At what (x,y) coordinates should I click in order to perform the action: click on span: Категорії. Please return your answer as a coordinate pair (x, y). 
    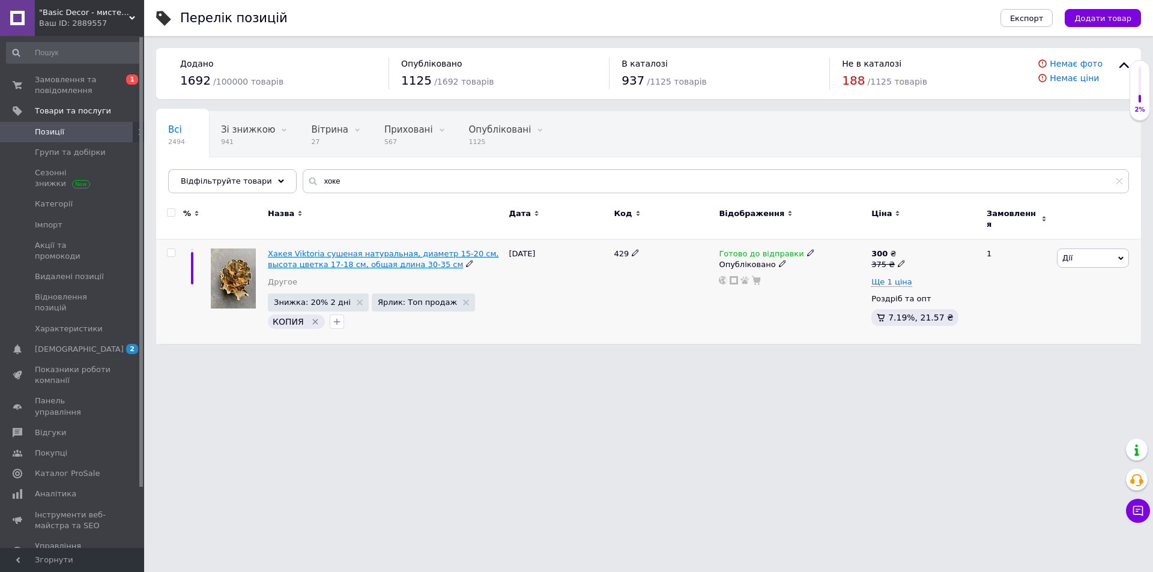
    Looking at the image, I should click on (53, 204).